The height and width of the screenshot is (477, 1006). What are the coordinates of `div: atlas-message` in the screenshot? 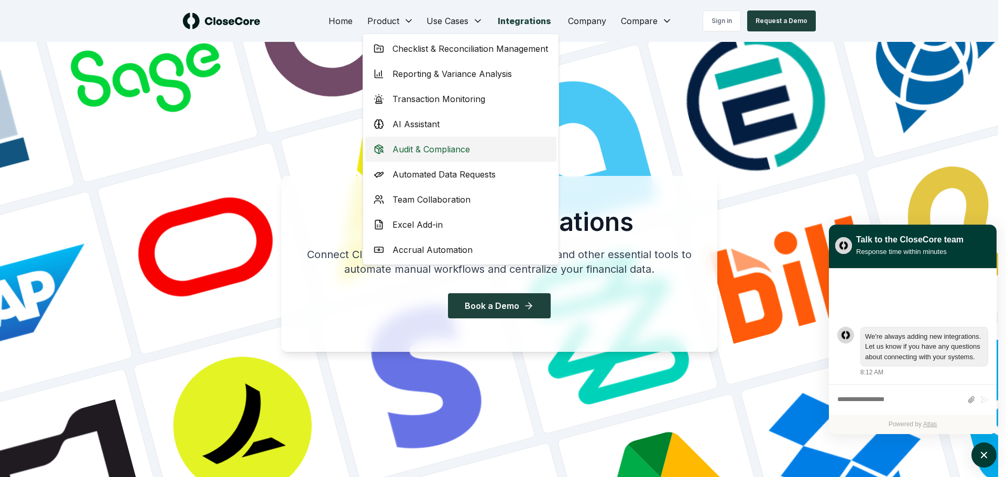 It's located at (913, 352).